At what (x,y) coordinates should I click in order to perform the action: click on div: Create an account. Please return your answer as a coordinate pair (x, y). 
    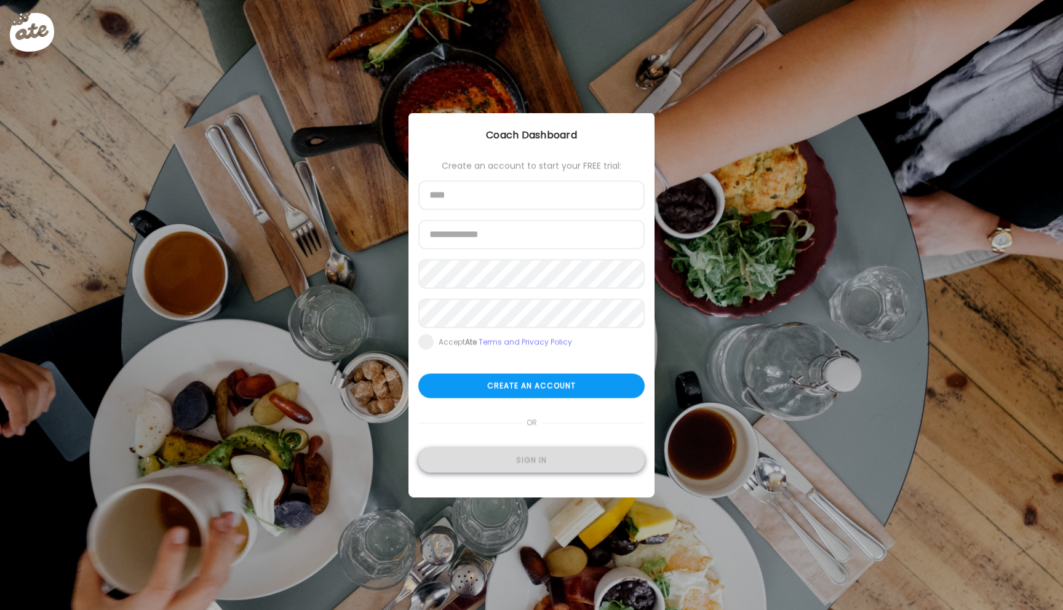
    Looking at the image, I should click on (532, 386).